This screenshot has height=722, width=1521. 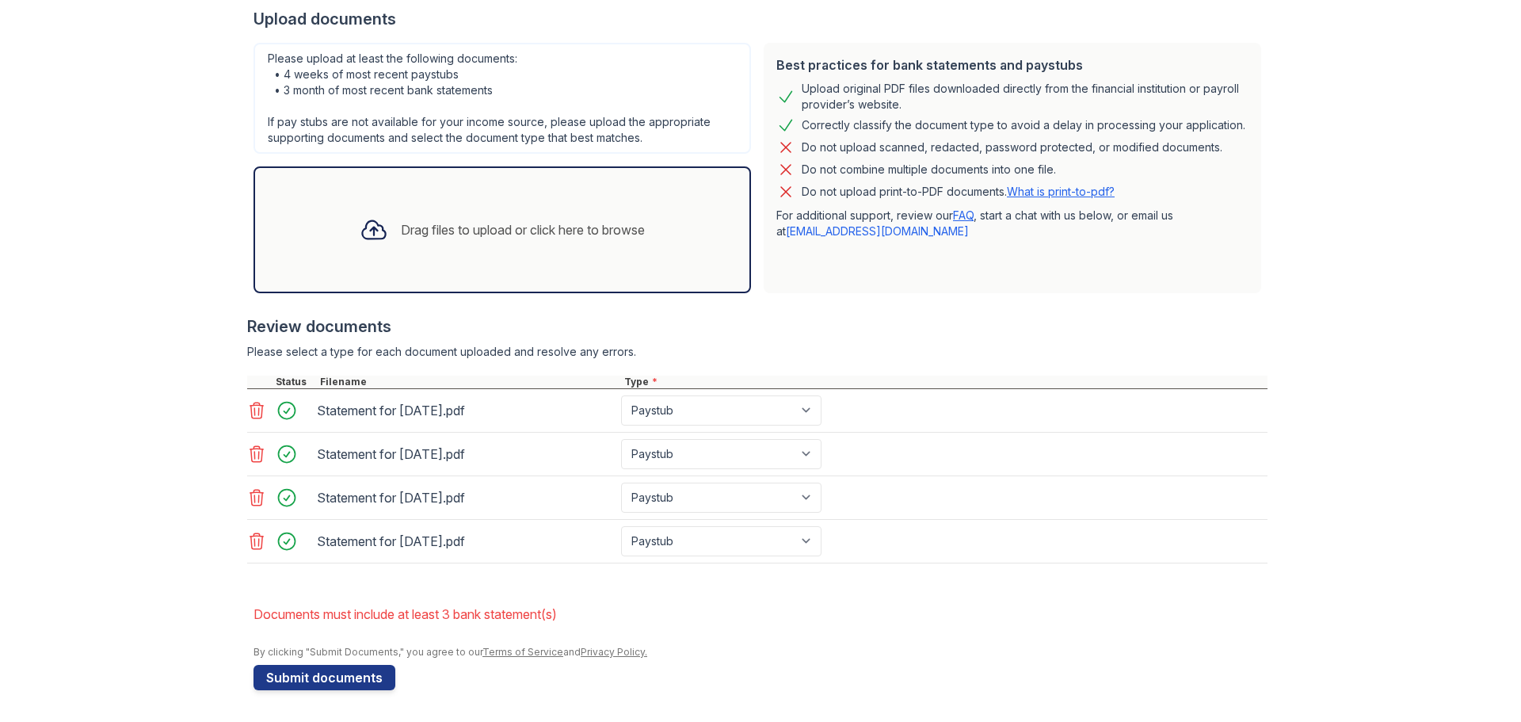 I want to click on div: Best practices for bank statements and paystubs, so click(x=1012, y=65).